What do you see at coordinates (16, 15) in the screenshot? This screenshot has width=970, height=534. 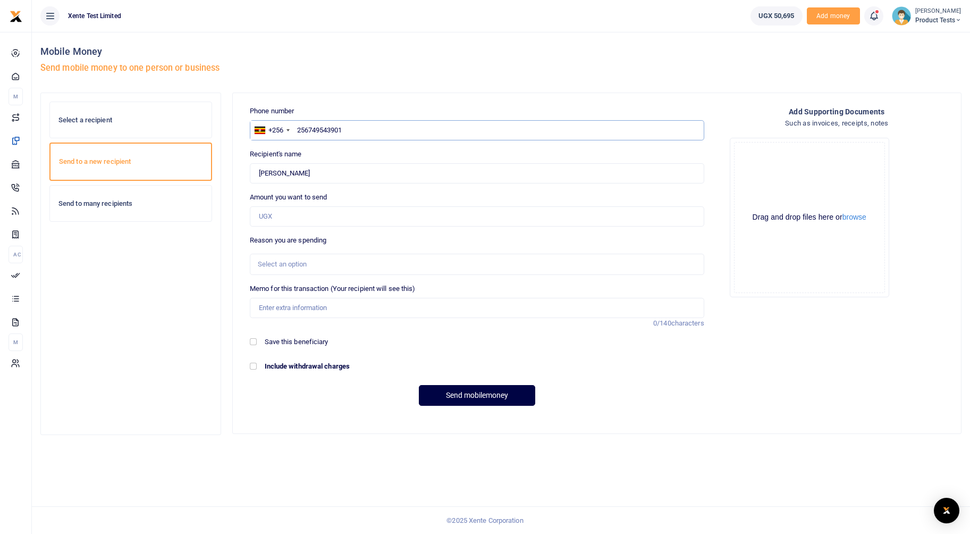 I see `a: logo-small logo-large logo-large` at bounding box center [16, 15].